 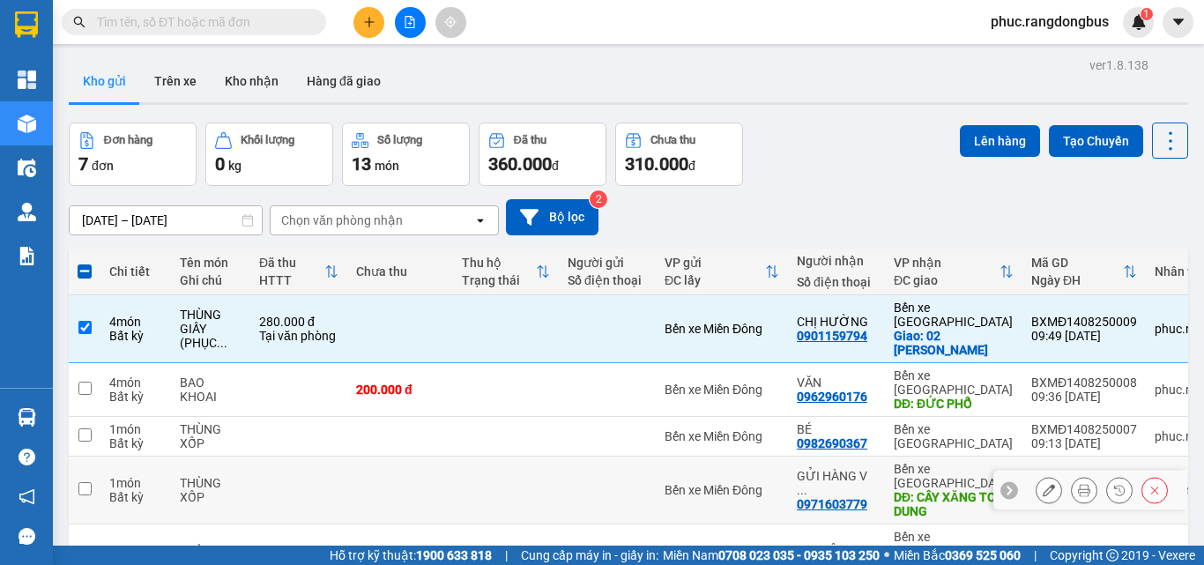 I want to click on span: file-add, so click(x=410, y=22).